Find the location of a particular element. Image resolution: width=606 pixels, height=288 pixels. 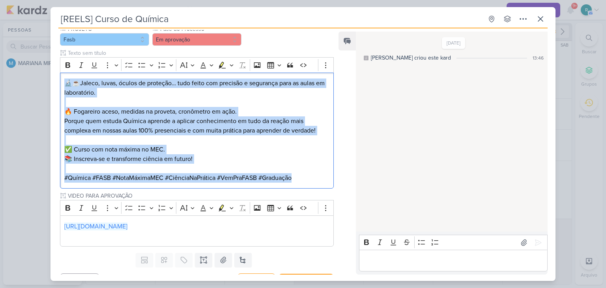

p: 🔬☕Jaleco, luvas, óculos de proteção… tudo feito com precisão e segurança para as aulas em laborat... is located at coordinates (197, 88).